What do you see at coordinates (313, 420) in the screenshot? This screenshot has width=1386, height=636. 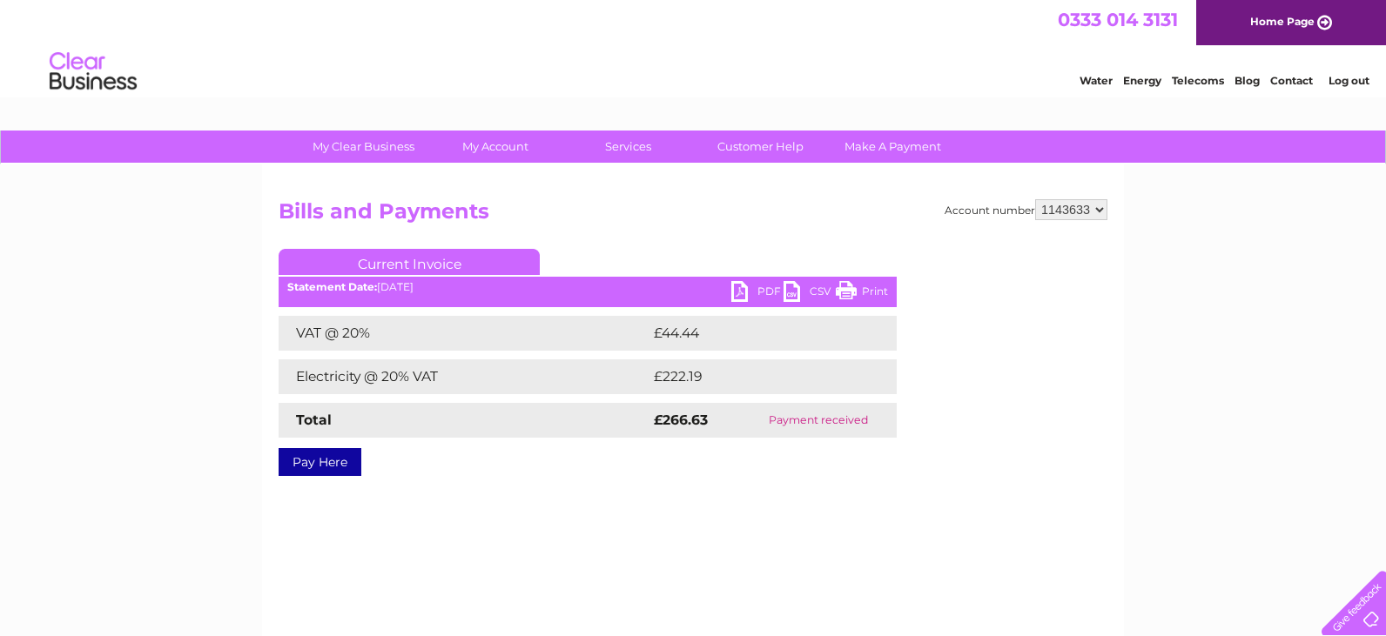 I see `strong: Total` at bounding box center [313, 420].